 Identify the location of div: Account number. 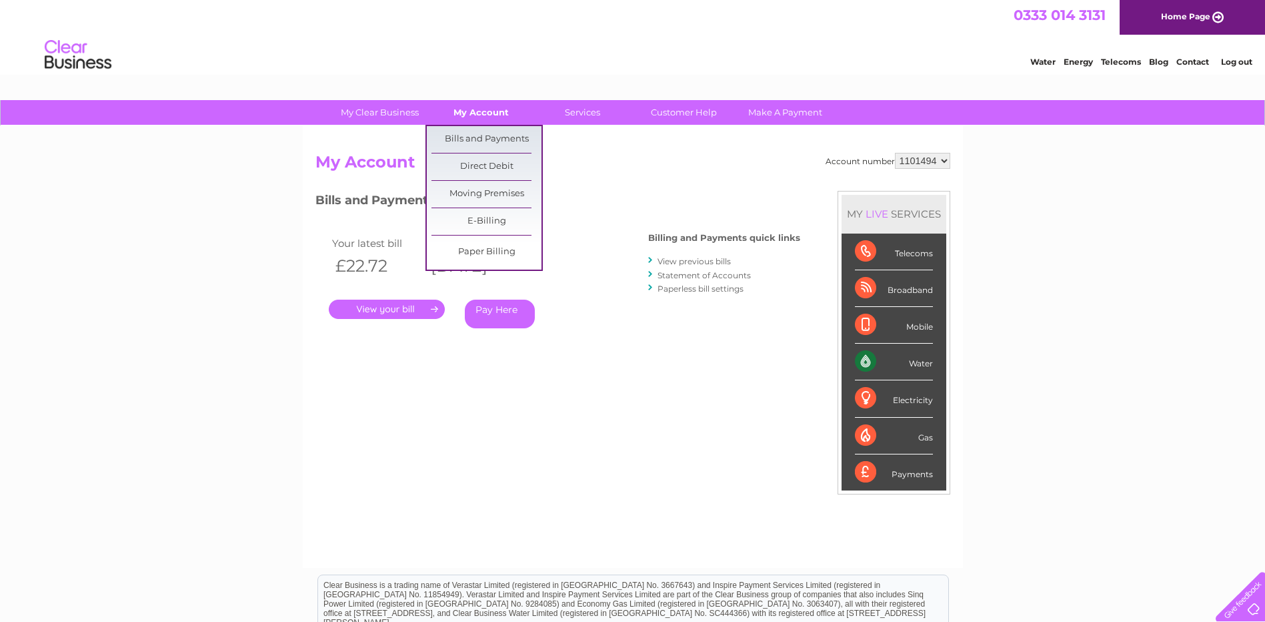
(888, 161).